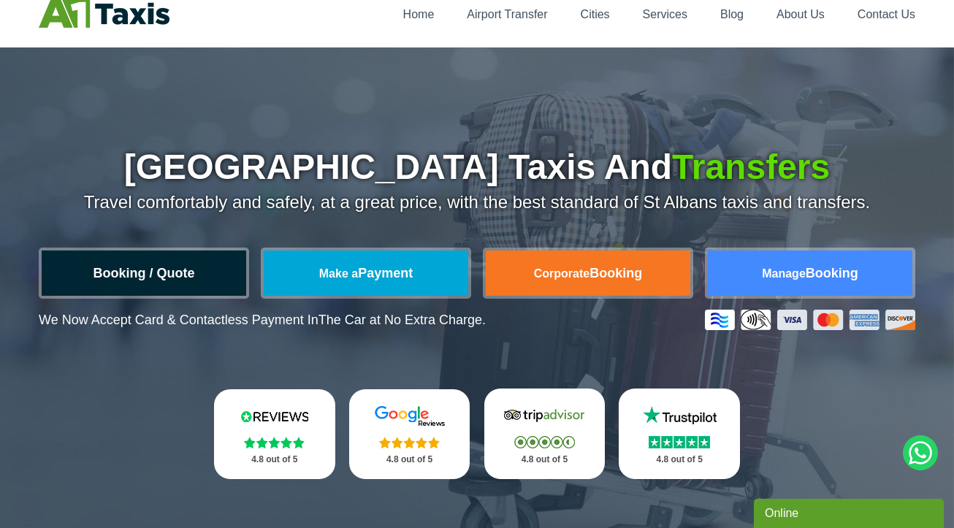 The image size is (954, 528). Describe the element at coordinates (418, 14) in the screenshot. I see `a: Home` at that location.